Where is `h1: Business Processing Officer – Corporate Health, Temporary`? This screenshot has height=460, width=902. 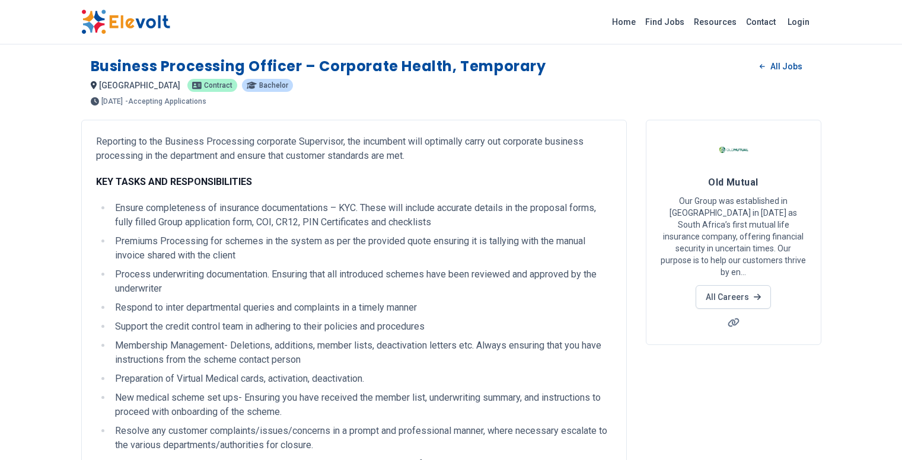
h1: Business Processing Officer – Corporate Health, Temporary is located at coordinates (318, 66).